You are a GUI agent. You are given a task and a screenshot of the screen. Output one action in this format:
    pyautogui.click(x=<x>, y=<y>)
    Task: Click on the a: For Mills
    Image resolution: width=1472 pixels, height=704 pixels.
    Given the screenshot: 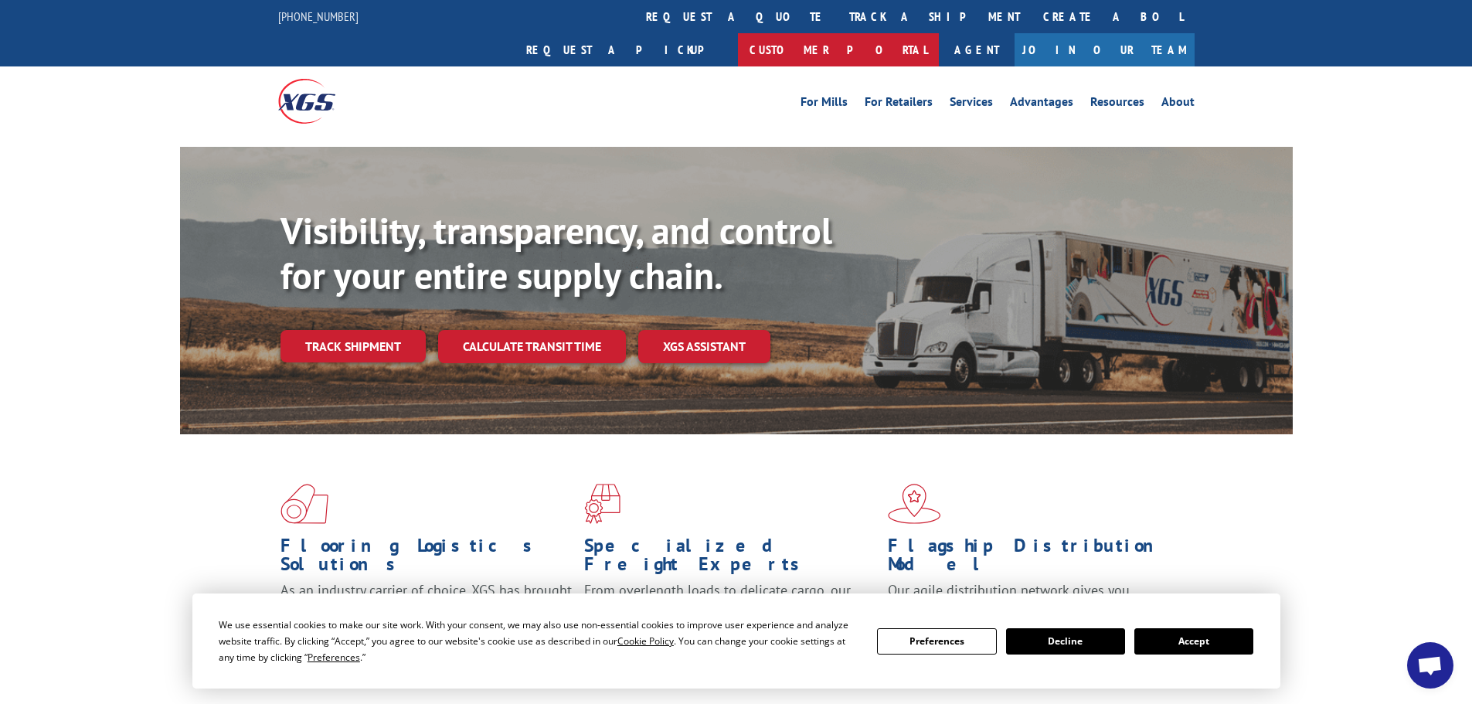 What is the action you would take?
    pyautogui.click(x=824, y=104)
    